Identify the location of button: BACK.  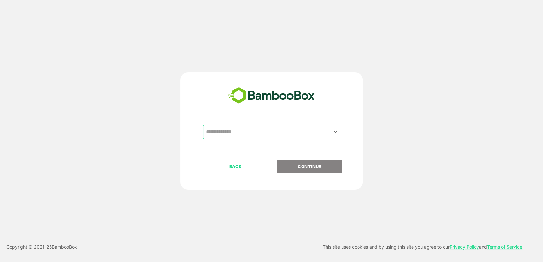
(236, 167).